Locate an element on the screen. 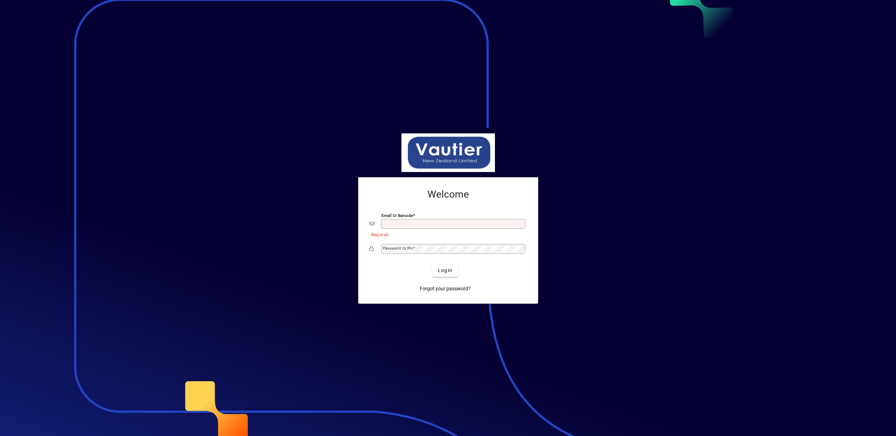  button: Login is located at coordinates (445, 271).